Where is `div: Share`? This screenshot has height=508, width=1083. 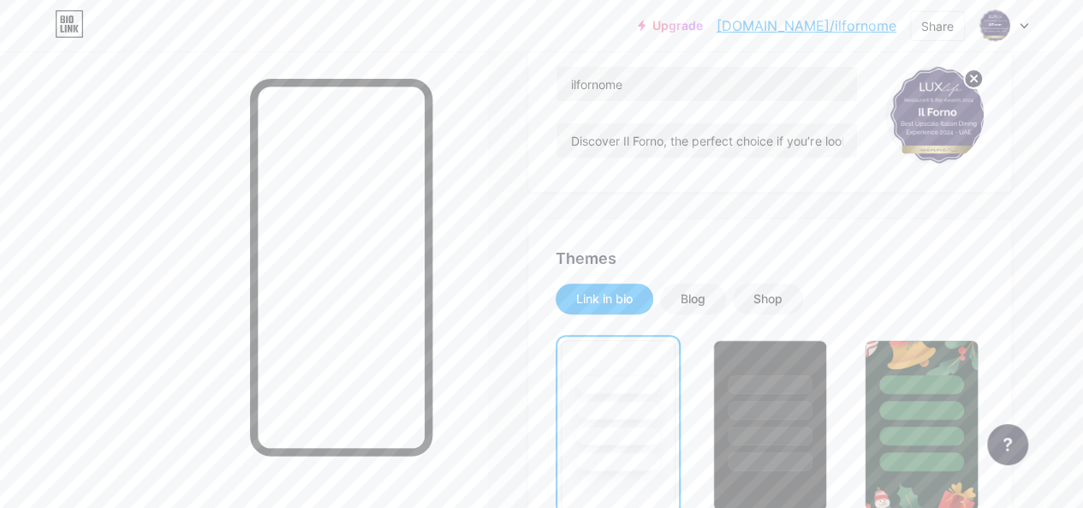
div: Share is located at coordinates (937, 26).